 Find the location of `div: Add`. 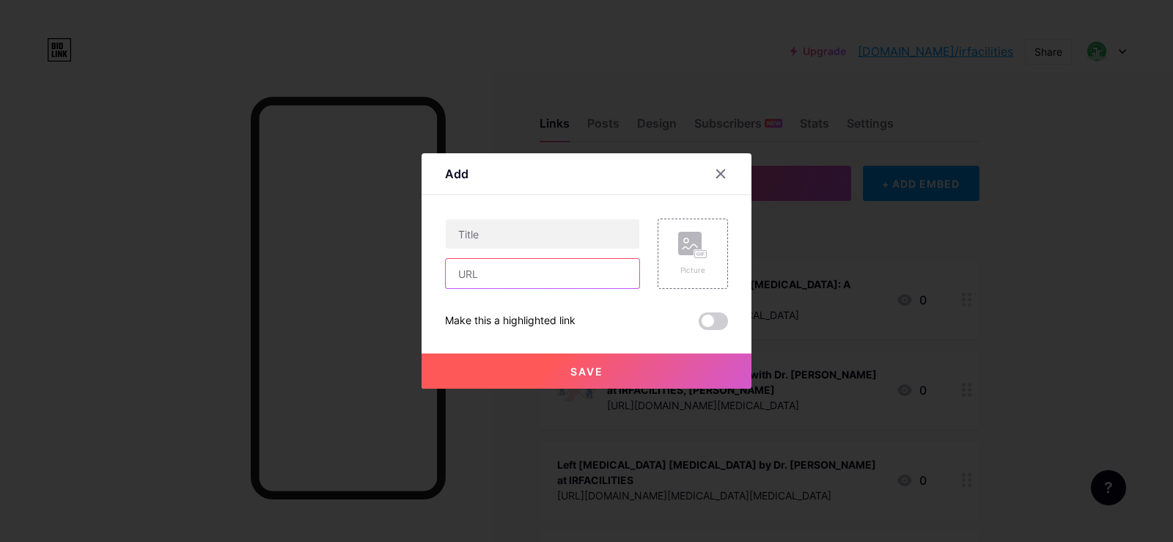

div: Add is located at coordinates (457, 174).